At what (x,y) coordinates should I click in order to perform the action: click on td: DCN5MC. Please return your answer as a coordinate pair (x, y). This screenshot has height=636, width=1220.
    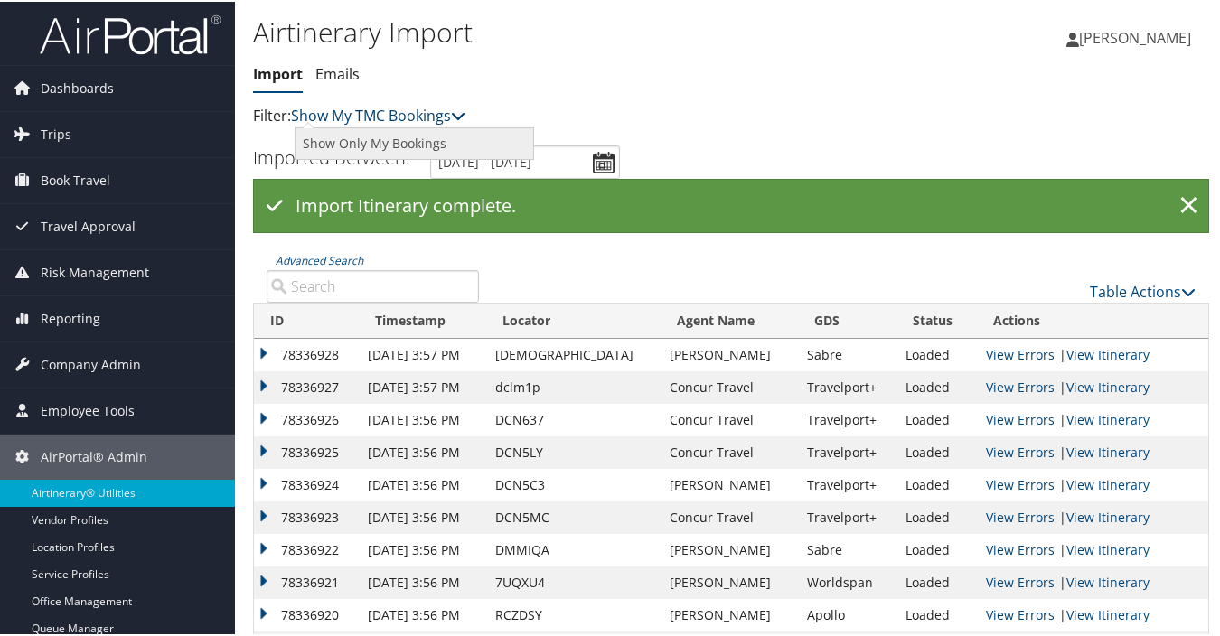
    Looking at the image, I should click on (573, 516).